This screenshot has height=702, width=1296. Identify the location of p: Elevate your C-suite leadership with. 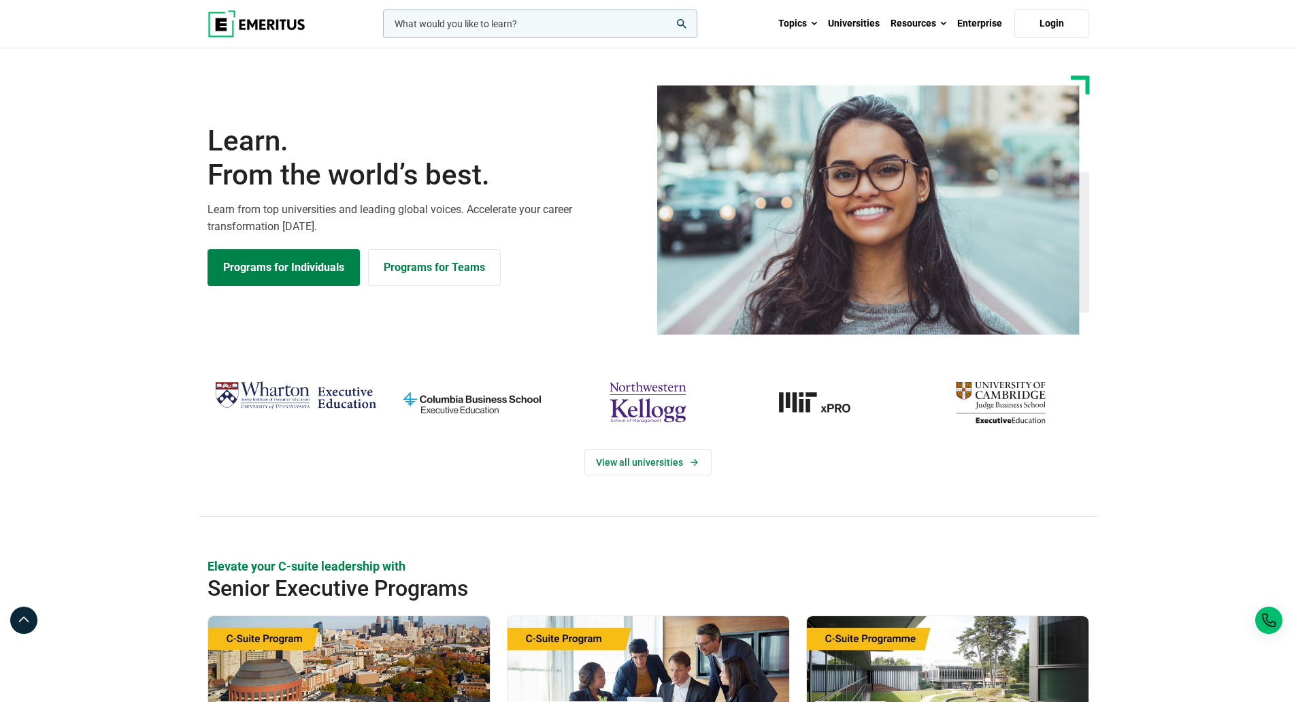
(648, 565).